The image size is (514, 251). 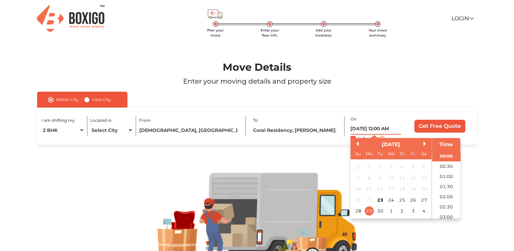 I want to click on div: We, so click(x=391, y=154).